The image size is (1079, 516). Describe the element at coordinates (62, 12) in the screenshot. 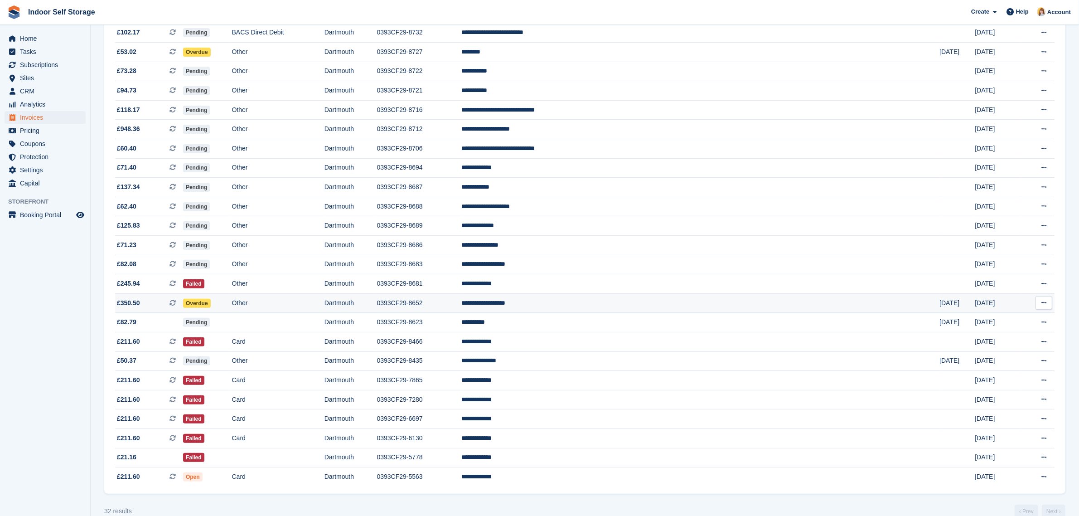

I see `a: Indoor Self Storage` at that location.